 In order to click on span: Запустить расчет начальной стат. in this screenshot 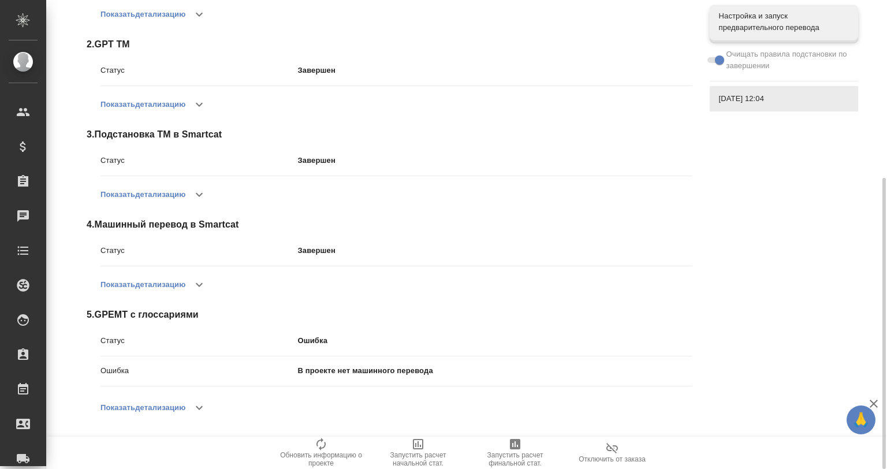, I will do `click(418, 459)`.